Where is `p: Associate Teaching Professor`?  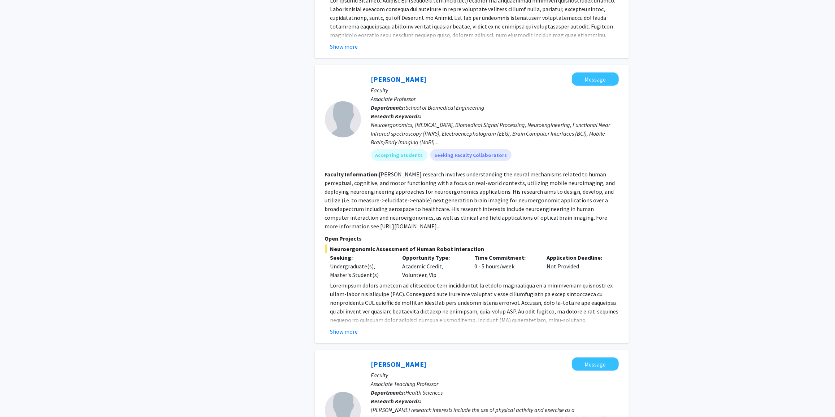 p: Associate Teaching Professor is located at coordinates (495, 384).